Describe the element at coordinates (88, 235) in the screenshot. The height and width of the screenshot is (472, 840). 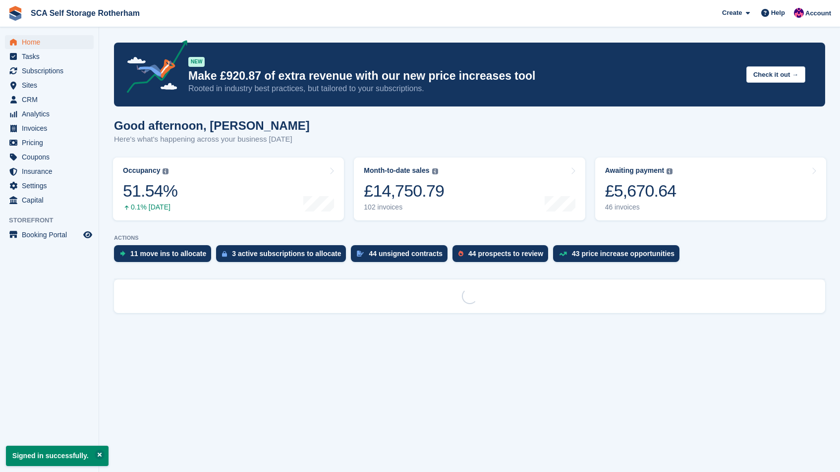
I see `a: Preview store` at that location.